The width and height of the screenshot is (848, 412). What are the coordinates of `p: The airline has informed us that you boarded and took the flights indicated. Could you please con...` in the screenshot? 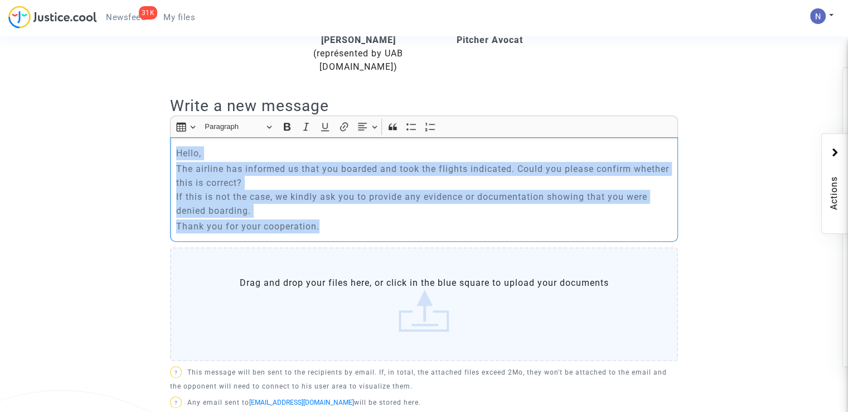 It's located at (425, 190).